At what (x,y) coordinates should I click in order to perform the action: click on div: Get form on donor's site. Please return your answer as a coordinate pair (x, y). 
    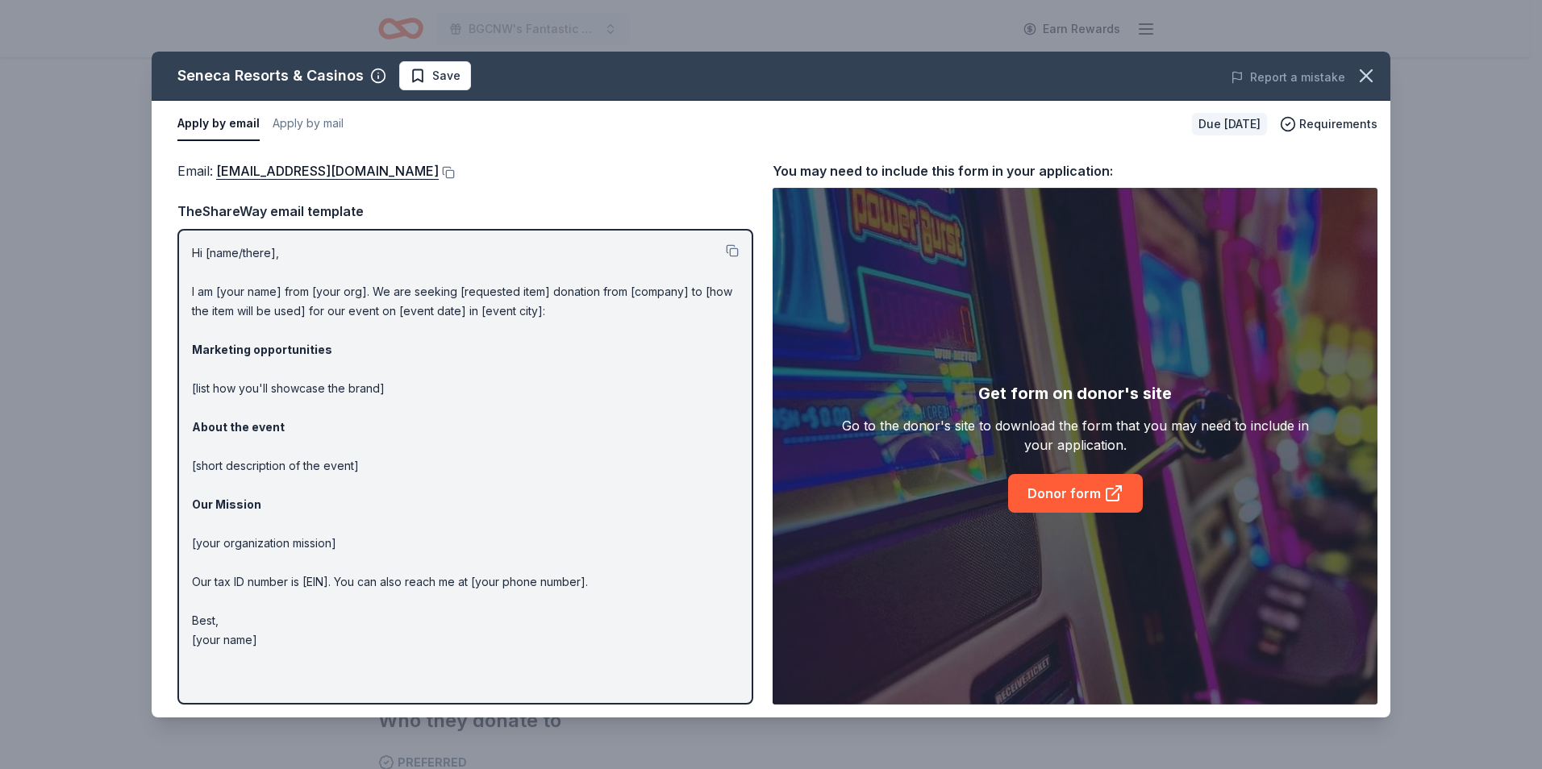
    Looking at the image, I should click on (1075, 394).